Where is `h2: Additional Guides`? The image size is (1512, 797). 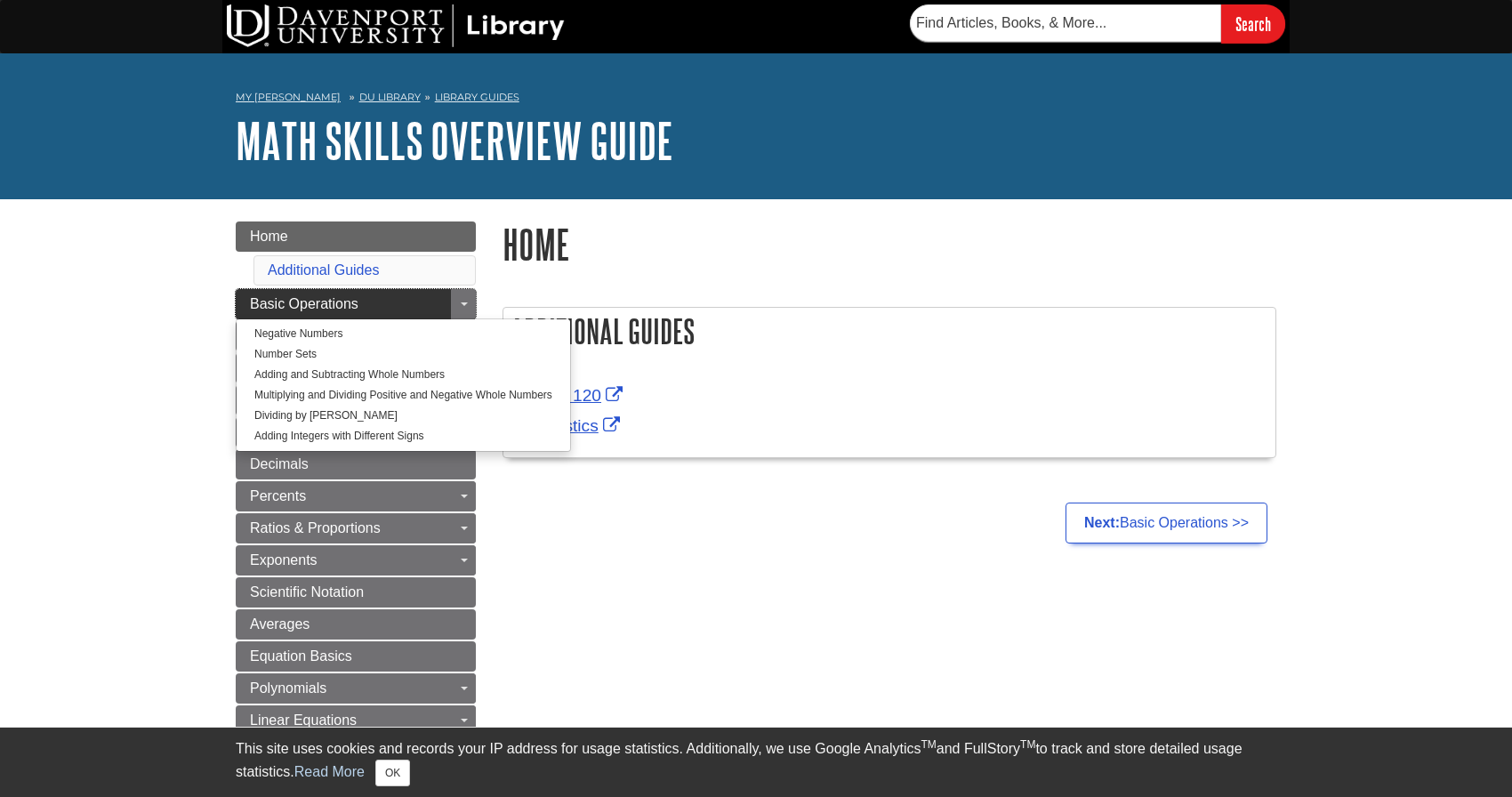
h2: Additional Guides is located at coordinates (890, 331).